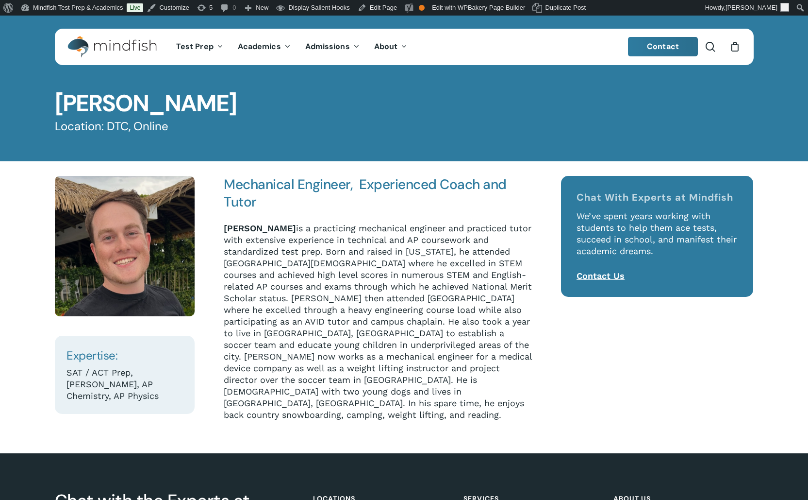 The width and height of the screenshot is (808, 500). What do you see at coordinates (379, 193) in the screenshot?
I see `h4: Mechanical Engineer, Experienced Coach and Tutor` at bounding box center [379, 193].